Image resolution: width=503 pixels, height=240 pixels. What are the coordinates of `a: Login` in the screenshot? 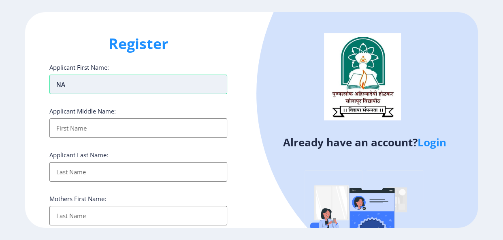 It's located at (432, 142).